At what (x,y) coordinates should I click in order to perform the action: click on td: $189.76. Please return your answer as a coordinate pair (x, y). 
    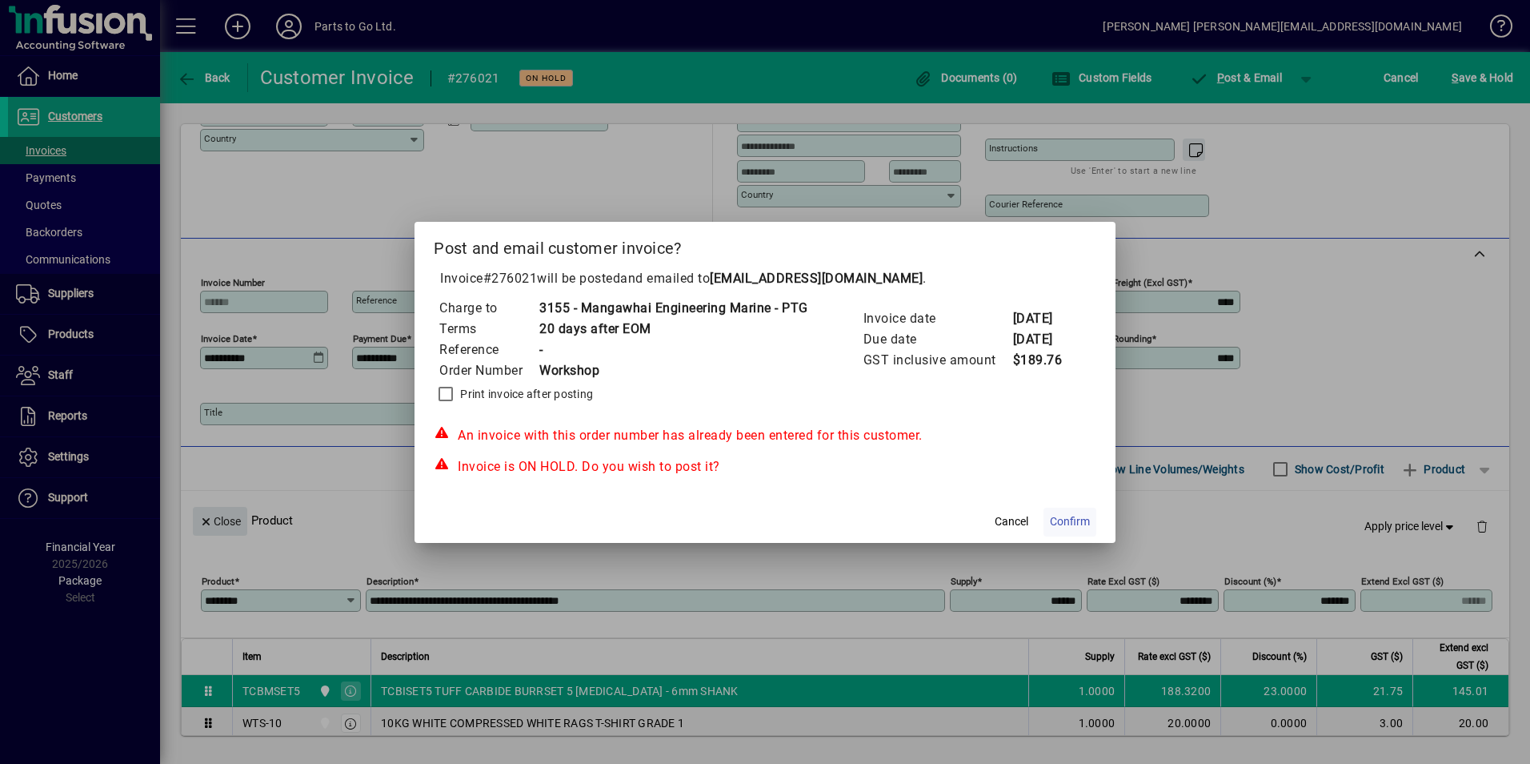
    Looking at the image, I should click on (1045, 360).